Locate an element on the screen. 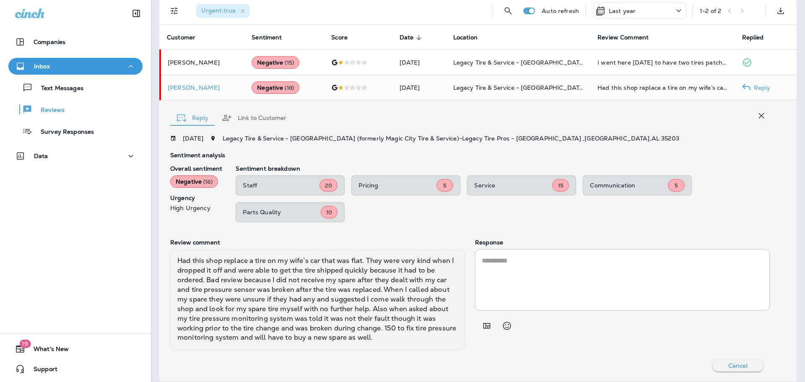  p: Companies is located at coordinates (49, 42).